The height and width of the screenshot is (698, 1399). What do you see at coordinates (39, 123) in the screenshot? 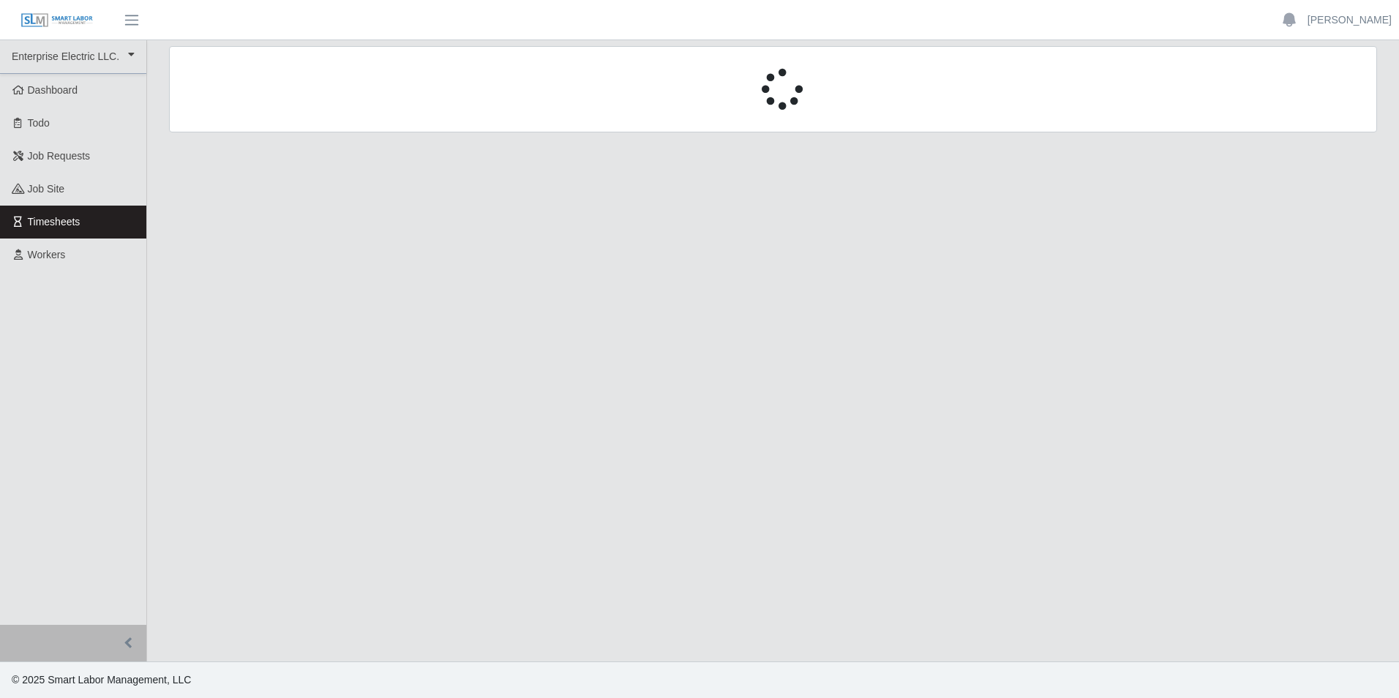
I see `span: Todo` at bounding box center [39, 123].